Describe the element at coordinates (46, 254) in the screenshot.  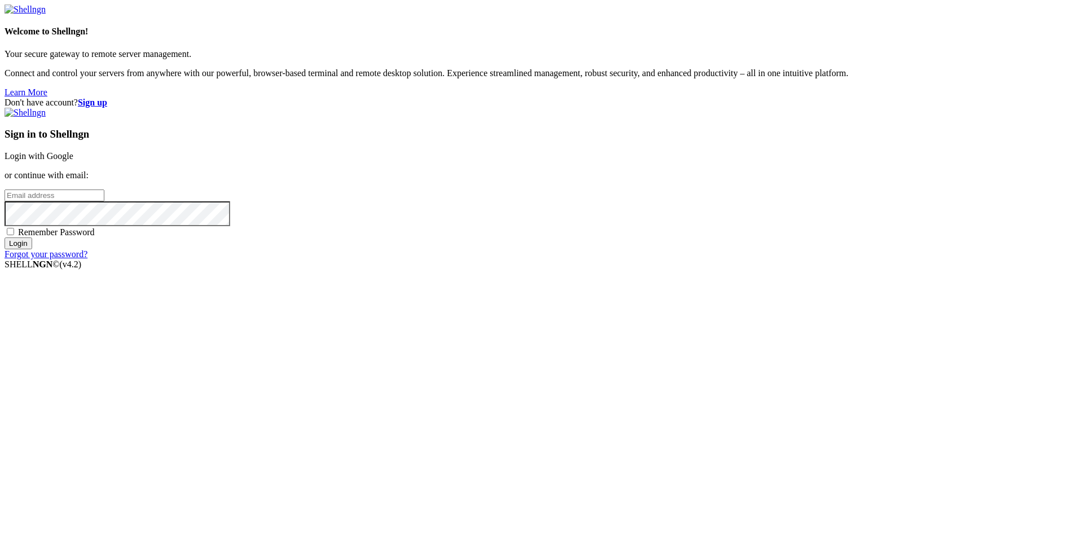
I see `a: Forgot your password?` at that location.